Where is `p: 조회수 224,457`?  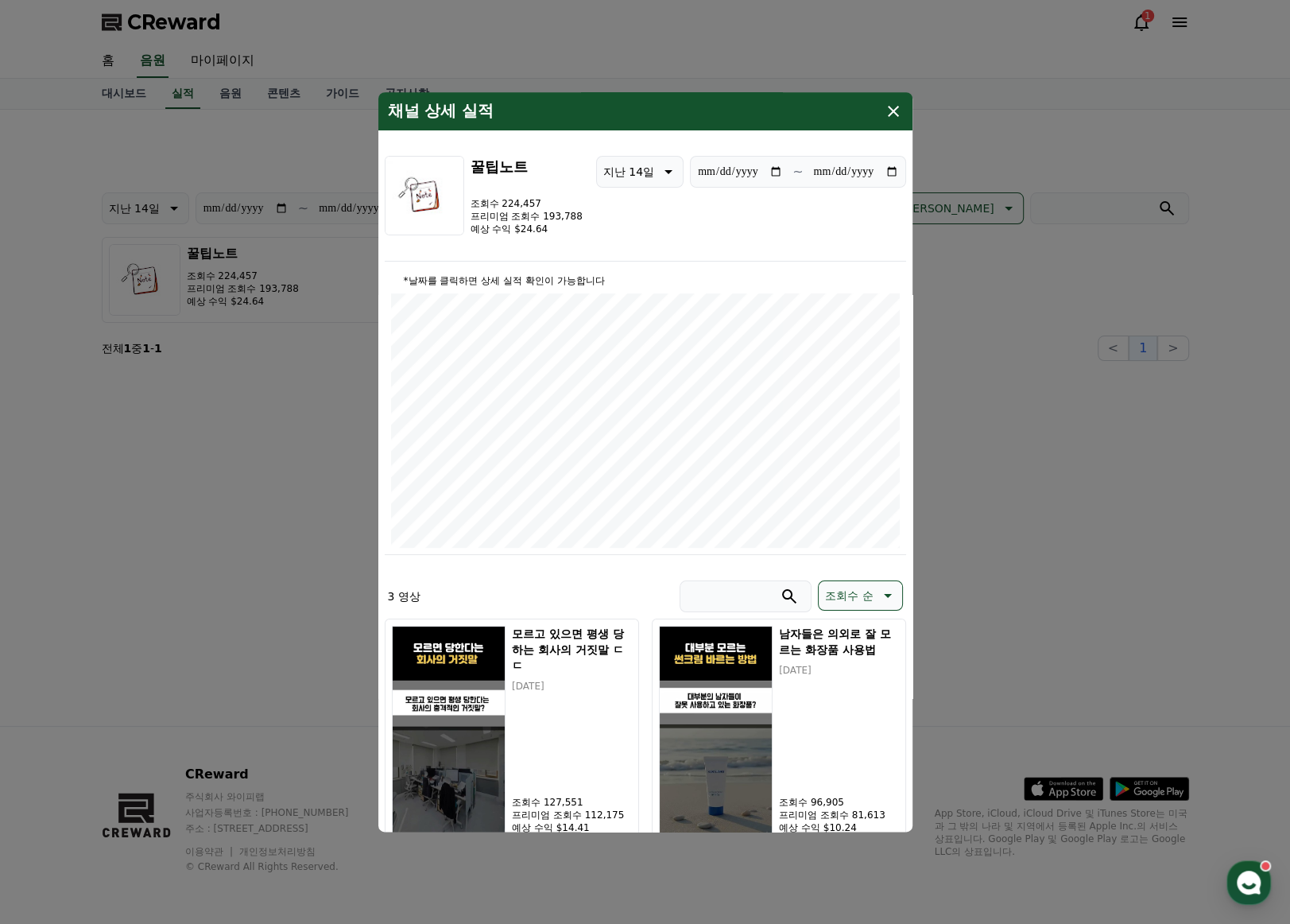 p: 조회수 224,457 is located at coordinates (526, 203).